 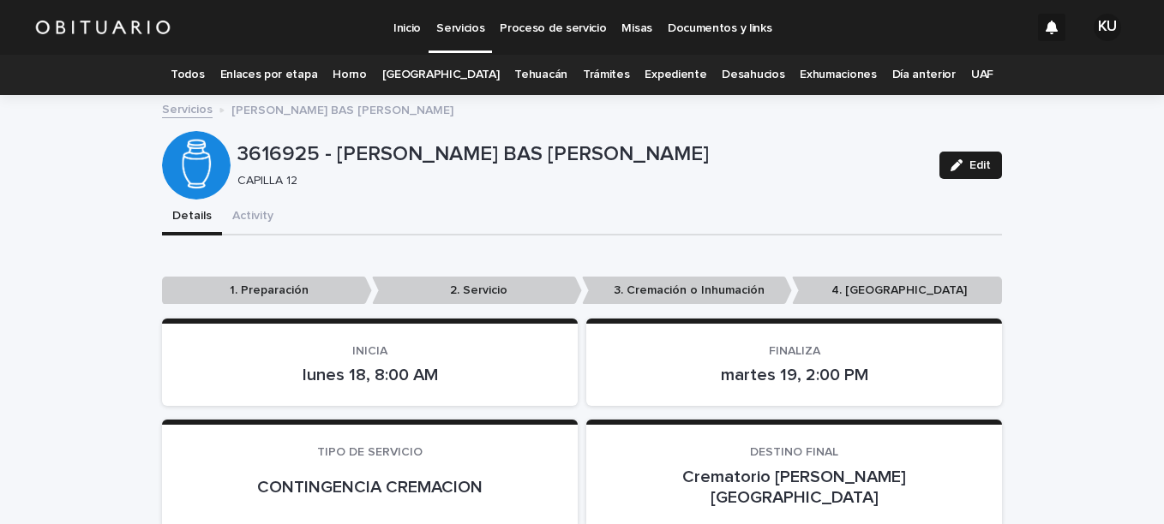 I want to click on p: 3. Cremación o Inhumación, so click(x=686, y=290).